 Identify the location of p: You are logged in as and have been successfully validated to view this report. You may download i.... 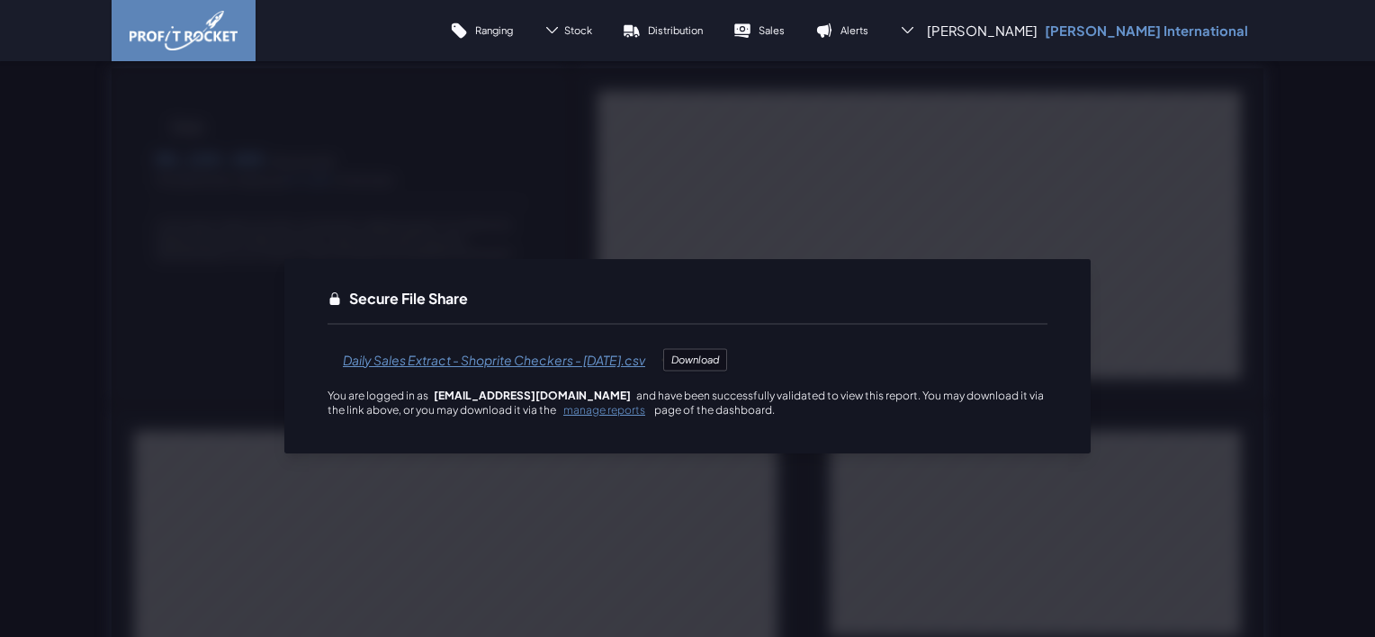
(688, 403).